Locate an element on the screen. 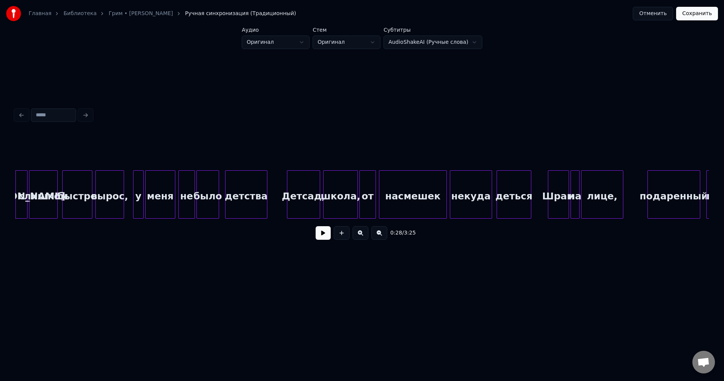 This screenshot has height=381, width=724. label: Аудио is located at coordinates (276, 30).